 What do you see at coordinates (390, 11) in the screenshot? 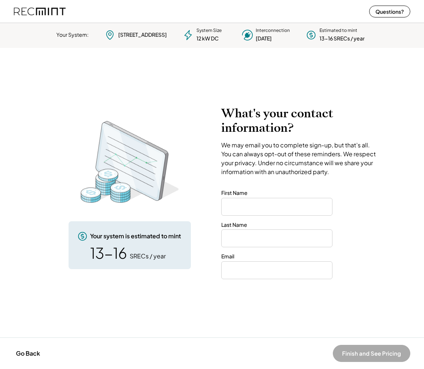
I see `button: Questions?` at bounding box center [390, 11].